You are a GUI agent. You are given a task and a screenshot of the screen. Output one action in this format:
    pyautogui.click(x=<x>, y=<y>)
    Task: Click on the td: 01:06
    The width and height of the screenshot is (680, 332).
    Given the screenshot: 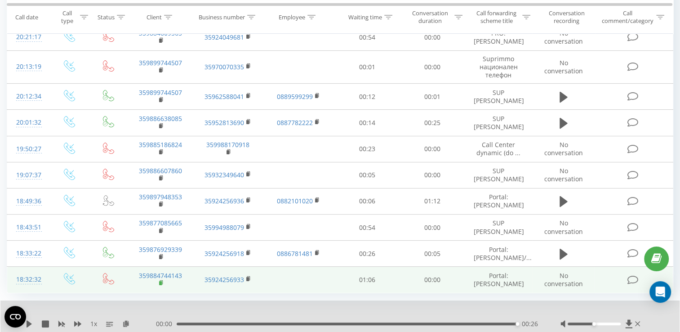 What is the action you would take?
    pyautogui.click(x=367, y=280)
    